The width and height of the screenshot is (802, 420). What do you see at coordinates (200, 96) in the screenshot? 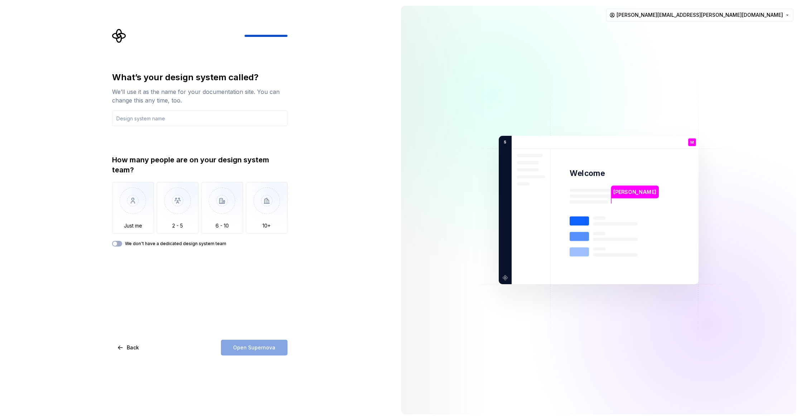
I see `div: We’ll use it as the name for your documentation site. You can change this any time, too.` at bounding box center [200, 96].